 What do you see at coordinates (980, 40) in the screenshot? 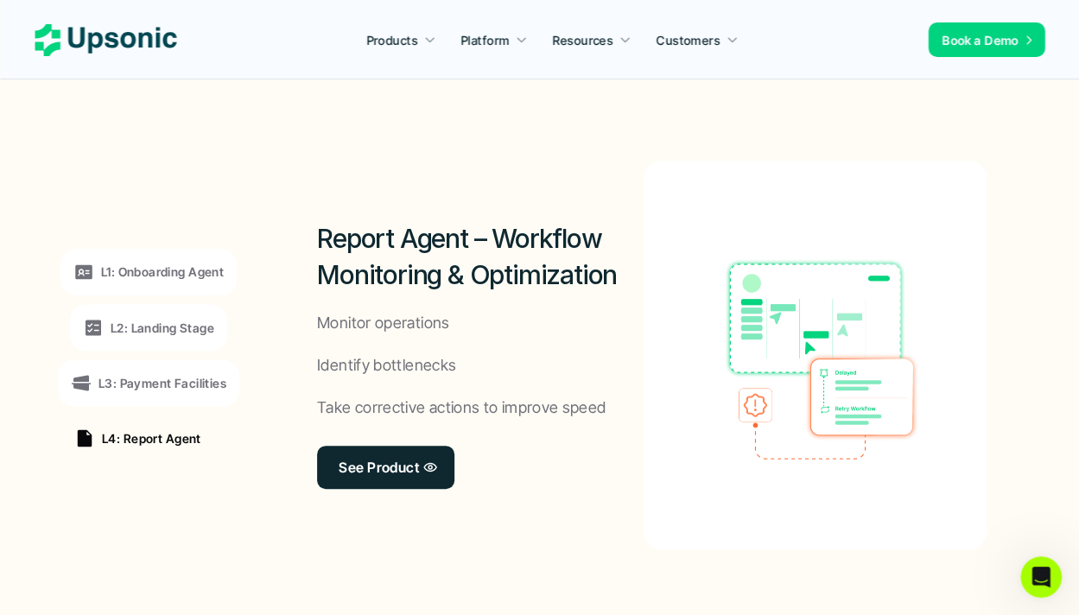
I see `p: Book a Demo` at bounding box center [980, 40].